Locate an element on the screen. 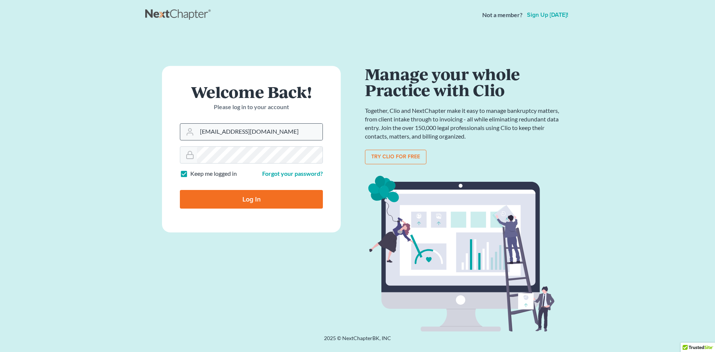 The width and height of the screenshot is (715, 352). p: Please log in to your account is located at coordinates (251, 107).